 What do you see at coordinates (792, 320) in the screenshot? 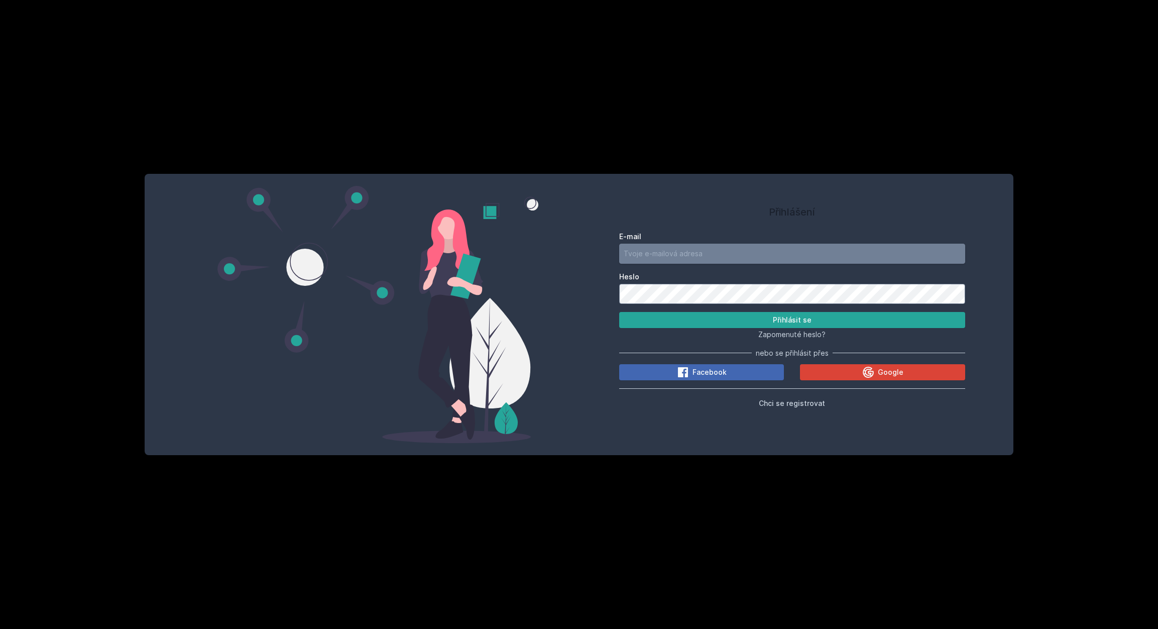
I see `button: Přihlásit se` at bounding box center [792, 320].